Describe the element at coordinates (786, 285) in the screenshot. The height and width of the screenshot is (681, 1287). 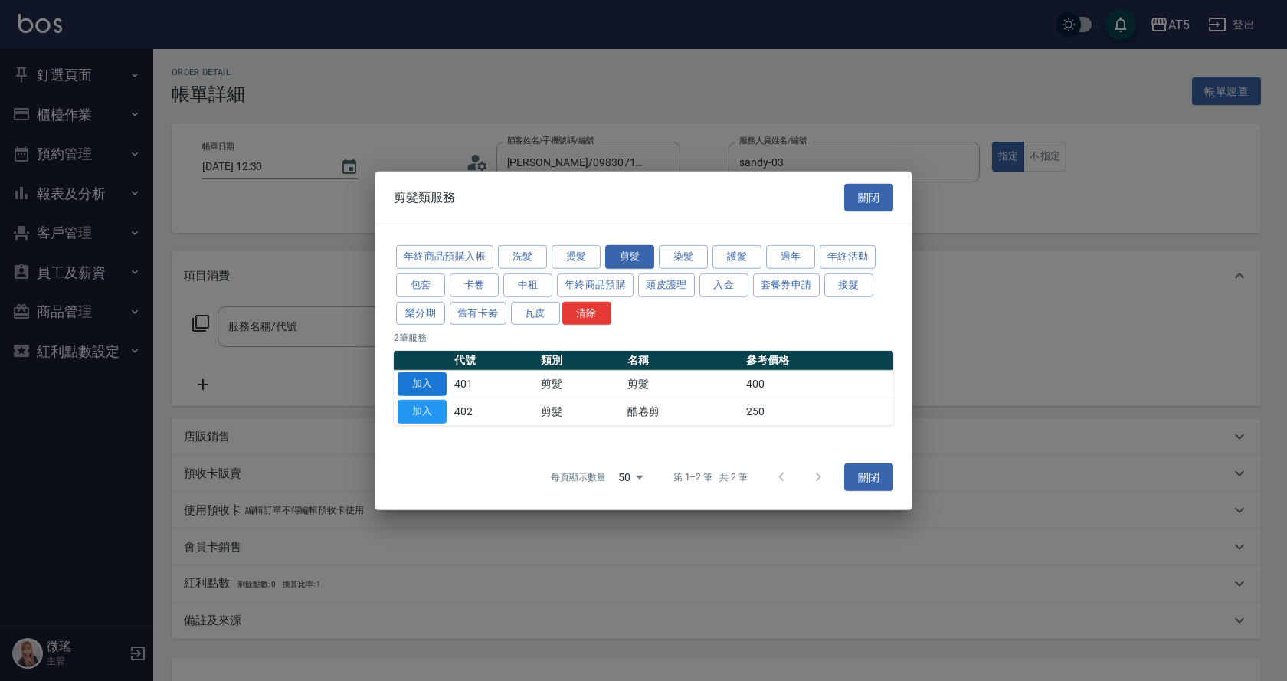
I see `button: 套餐券申請` at that location.